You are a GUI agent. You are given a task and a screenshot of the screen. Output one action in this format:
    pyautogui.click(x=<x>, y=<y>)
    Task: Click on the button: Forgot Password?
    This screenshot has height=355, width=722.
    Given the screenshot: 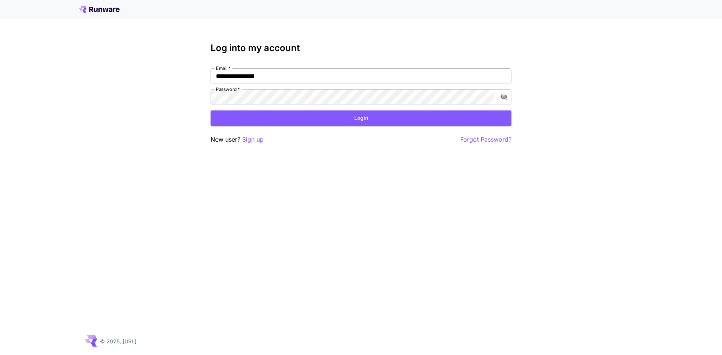 What is the action you would take?
    pyautogui.click(x=486, y=139)
    